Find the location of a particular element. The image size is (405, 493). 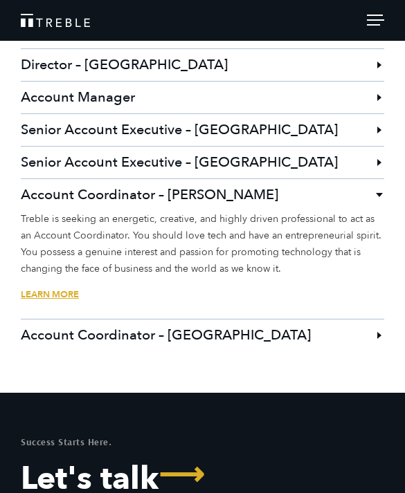

h3: Account Manager is located at coordinates (202, 98).